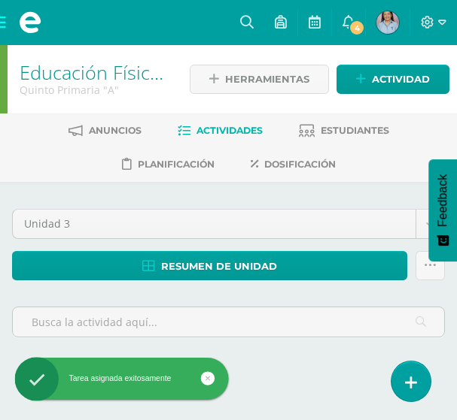  What do you see at coordinates (267, 79) in the screenshot?
I see `span: Herramientas` at bounding box center [267, 79].